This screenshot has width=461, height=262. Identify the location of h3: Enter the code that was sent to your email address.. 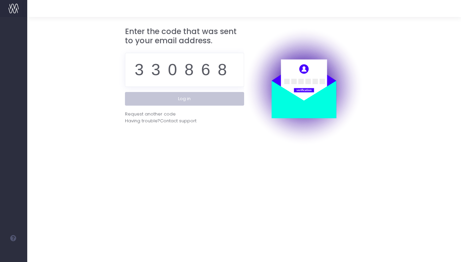
(185, 36).